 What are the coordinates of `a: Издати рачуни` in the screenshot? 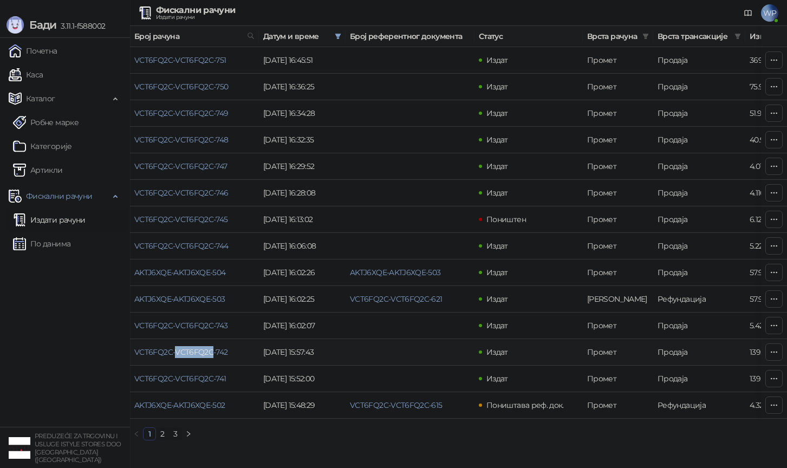 It's located at (49, 220).